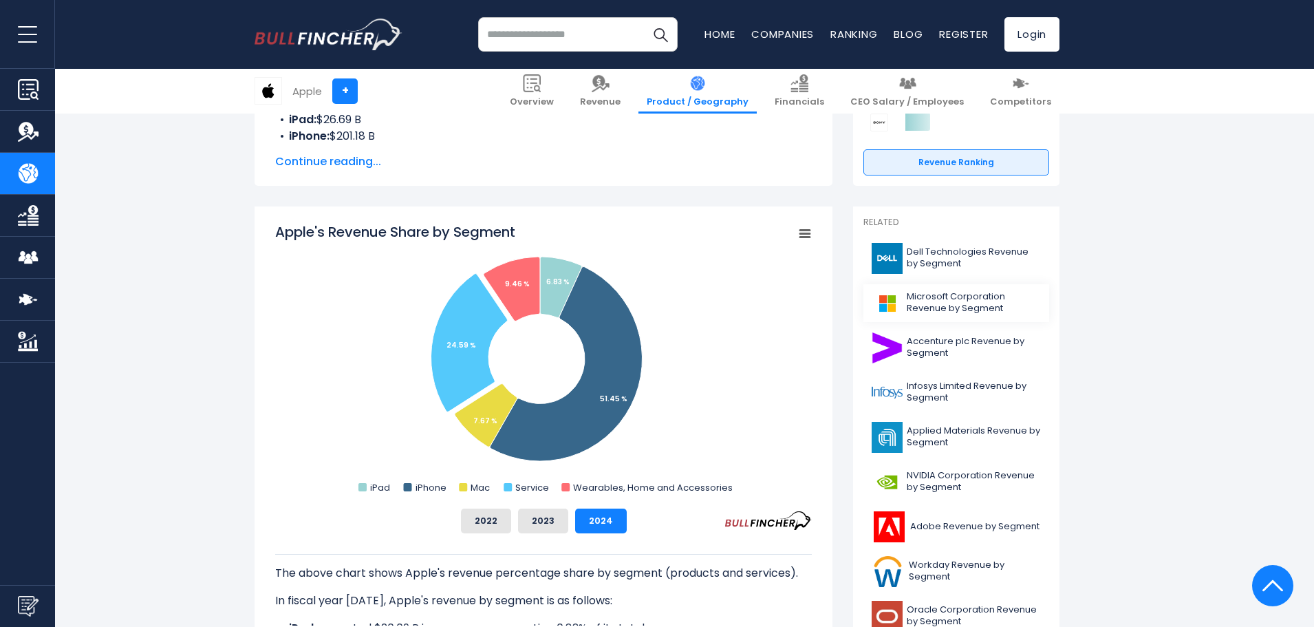 This screenshot has width=1314, height=627. What do you see at coordinates (543, 136) in the screenshot?
I see `li: $201.18 B` at bounding box center [543, 136].